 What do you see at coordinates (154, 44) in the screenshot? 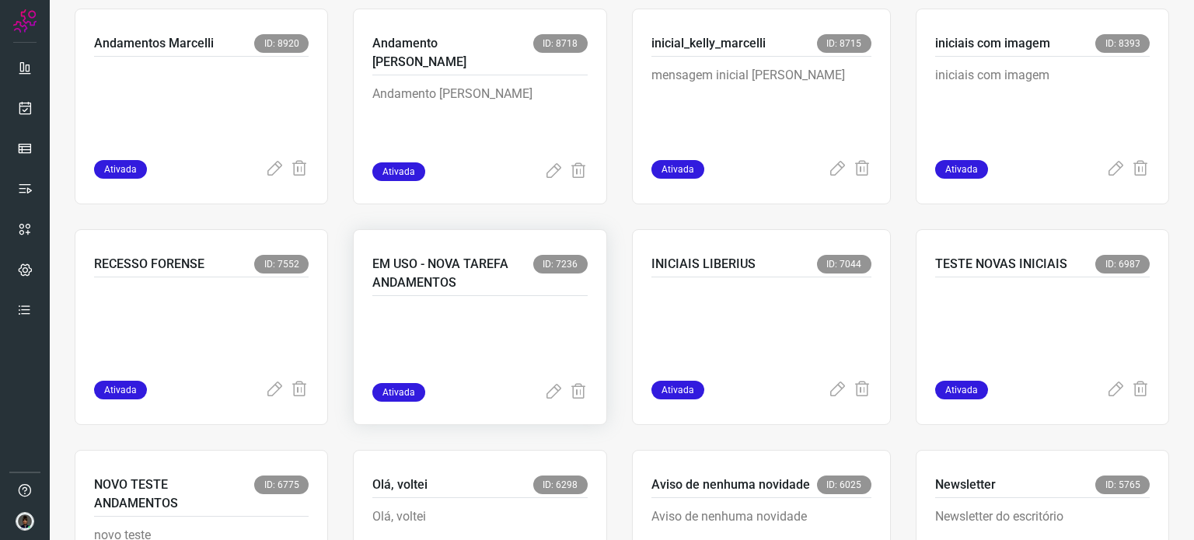
I see `p: Andamentos Marcelli` at bounding box center [154, 44].